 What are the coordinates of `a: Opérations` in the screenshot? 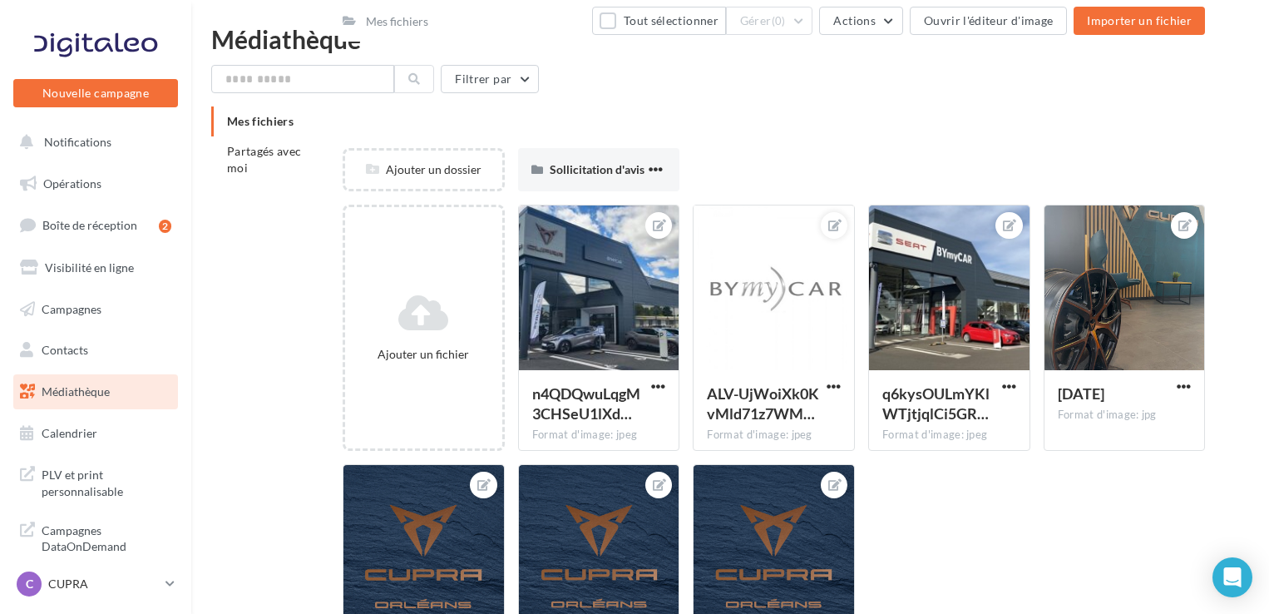 It's located at (96, 184).